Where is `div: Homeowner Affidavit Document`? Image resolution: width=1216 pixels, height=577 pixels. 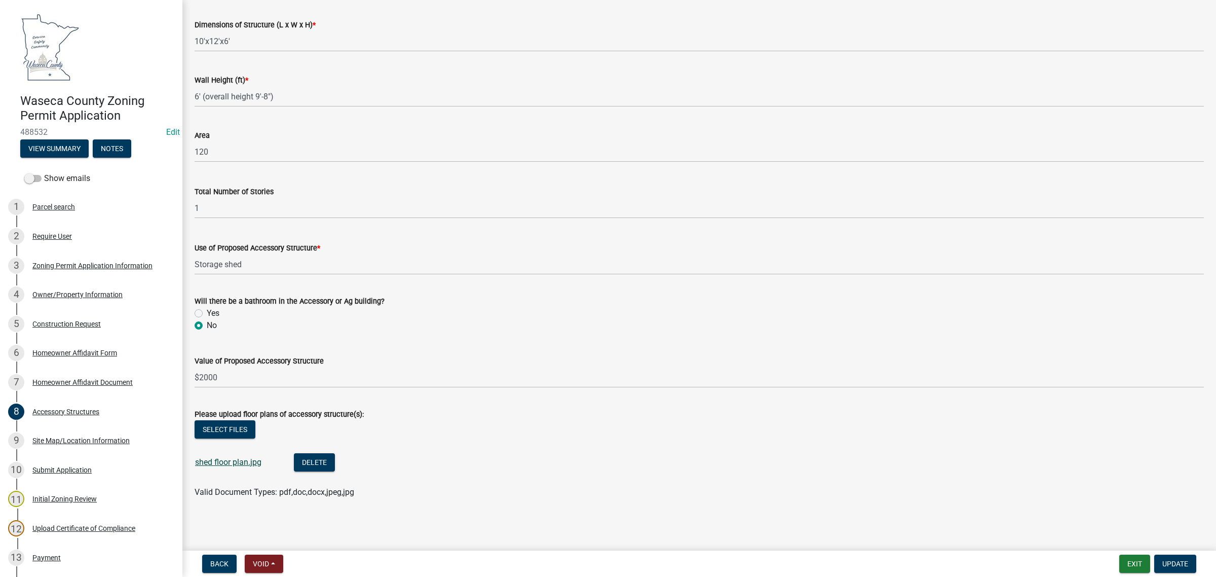 div: Homeowner Affidavit Document is located at coordinates (83, 382).